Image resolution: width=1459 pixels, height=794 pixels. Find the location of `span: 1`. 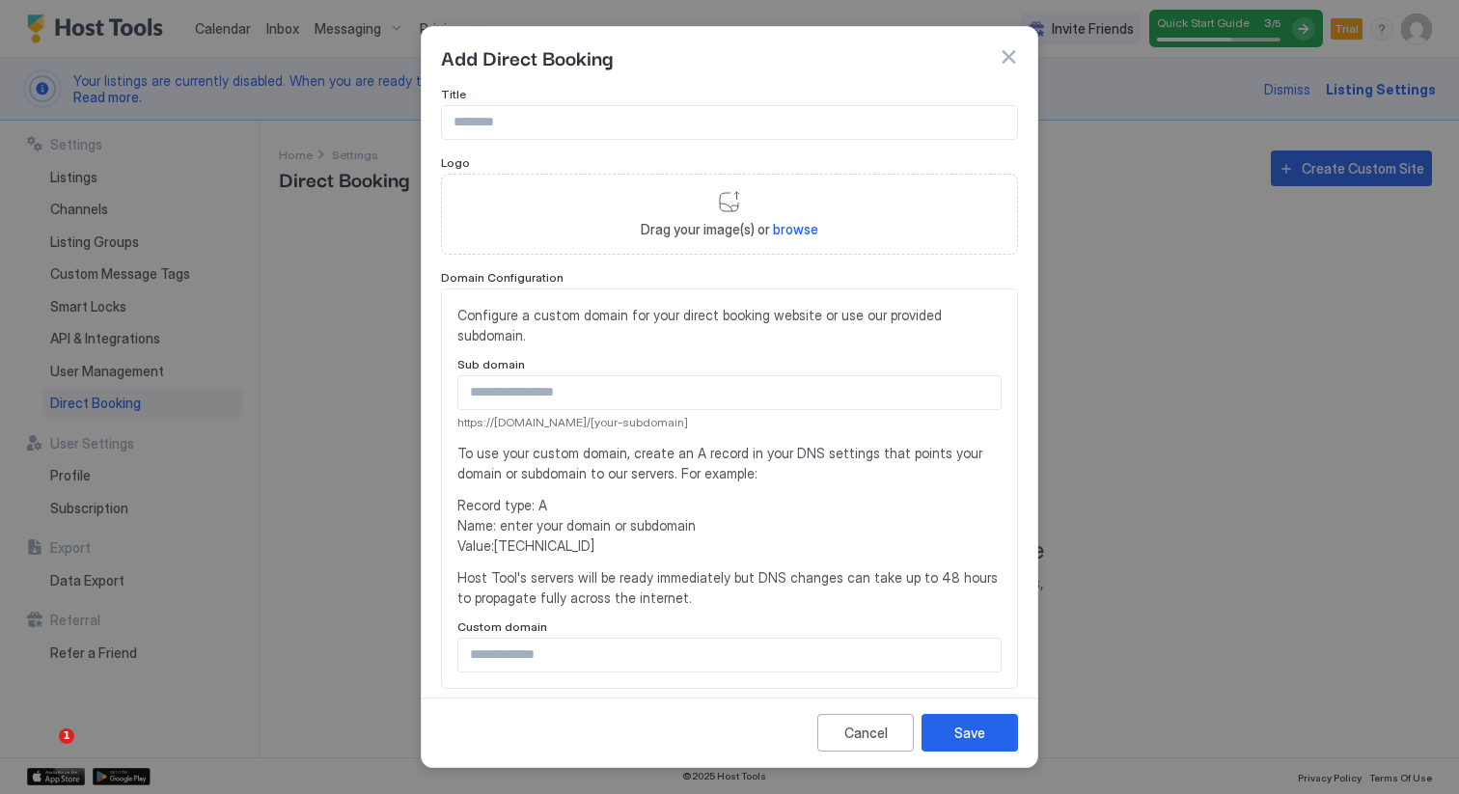

span: 1 is located at coordinates (67, 736).